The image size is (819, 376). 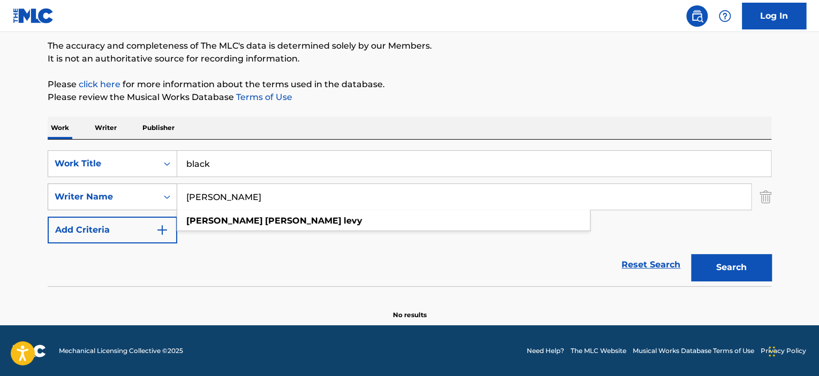 What do you see at coordinates (409, 309) in the screenshot?
I see `p: No results` at bounding box center [409, 309].